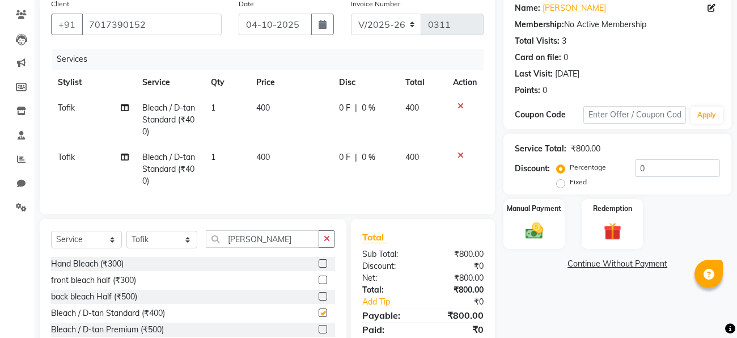  Describe the element at coordinates (262, 239) in the screenshot. I see `input: Search or Scan` at that location.